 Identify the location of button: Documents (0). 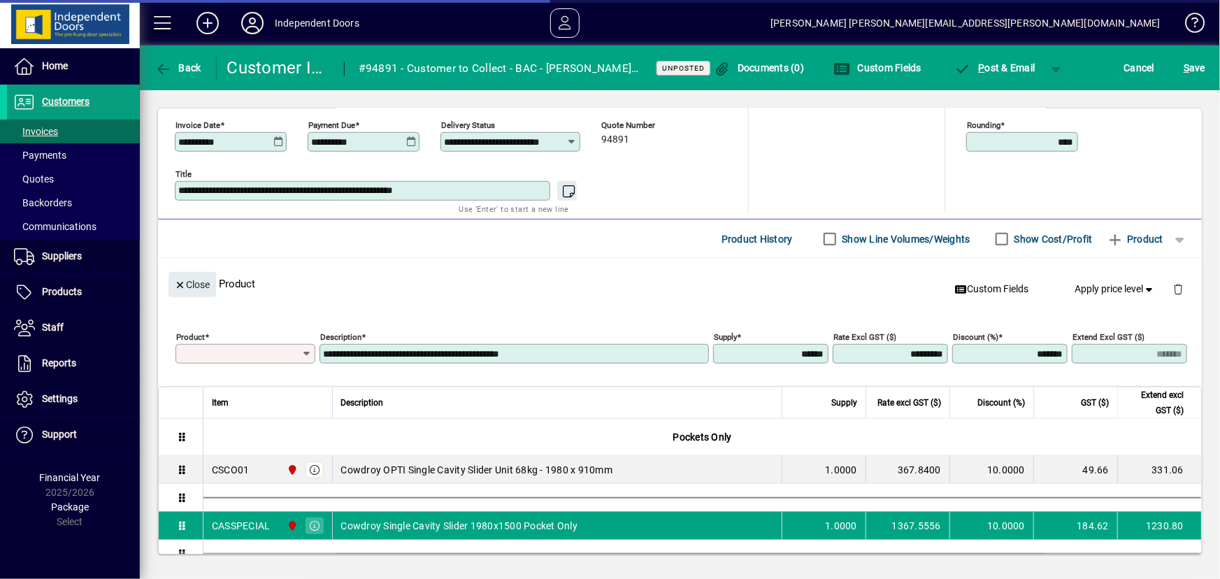
(760, 68).